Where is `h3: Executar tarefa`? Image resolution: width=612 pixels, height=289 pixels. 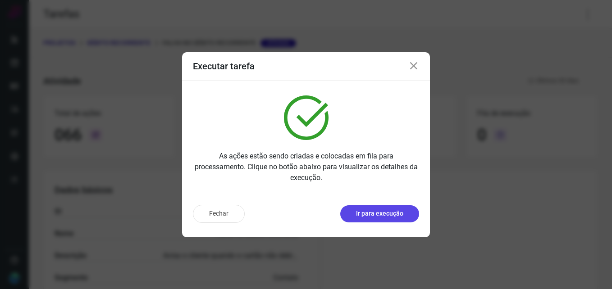
h3: Executar tarefa is located at coordinates (223, 66).